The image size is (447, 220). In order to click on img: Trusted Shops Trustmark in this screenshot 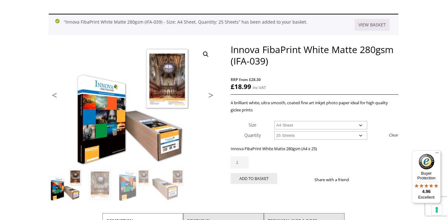, I will do `click(426, 162)`.